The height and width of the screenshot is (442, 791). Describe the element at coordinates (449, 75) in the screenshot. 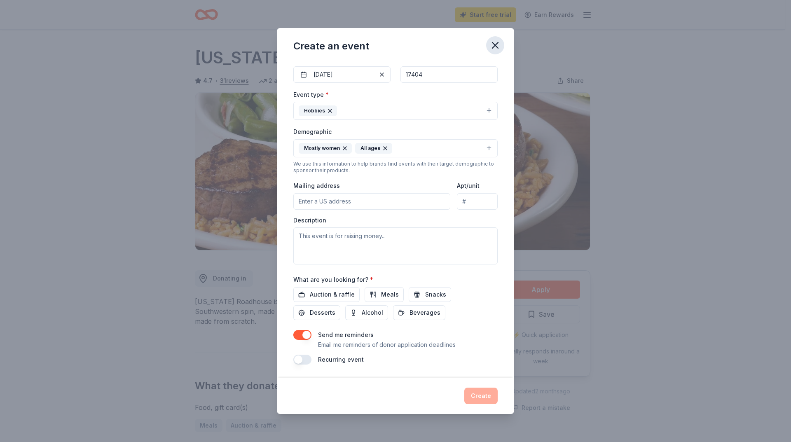

I see `input: 12345 (U.S. only)` at that location.